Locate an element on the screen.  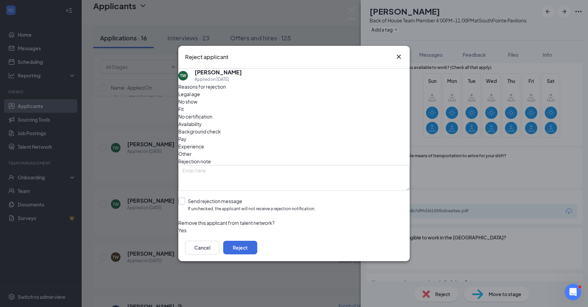
span: Yes is located at coordinates (182, 231).